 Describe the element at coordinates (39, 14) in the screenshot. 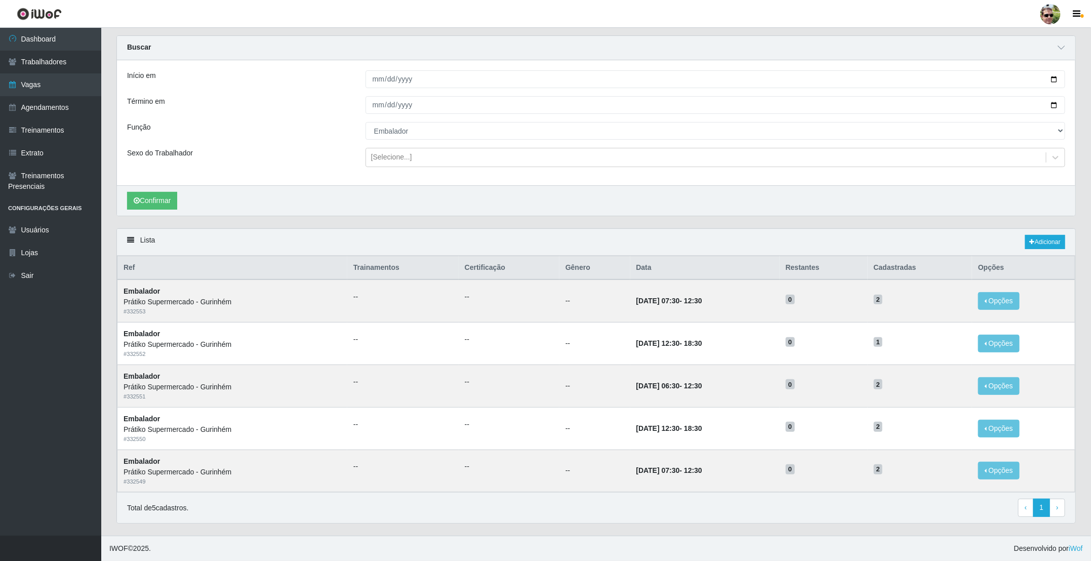

I see `img: CoreUI Logo` at that location.